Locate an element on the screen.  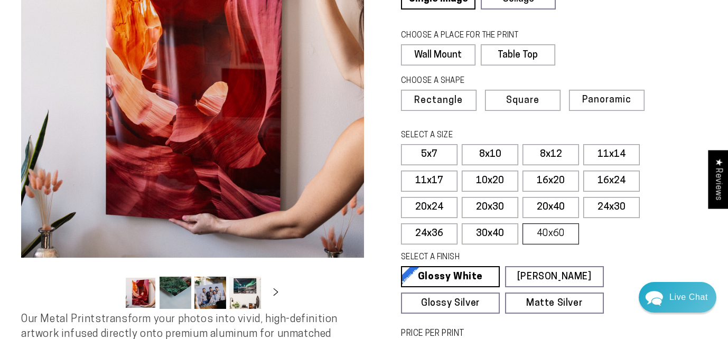
a: Glossy White is located at coordinates (450, 277).